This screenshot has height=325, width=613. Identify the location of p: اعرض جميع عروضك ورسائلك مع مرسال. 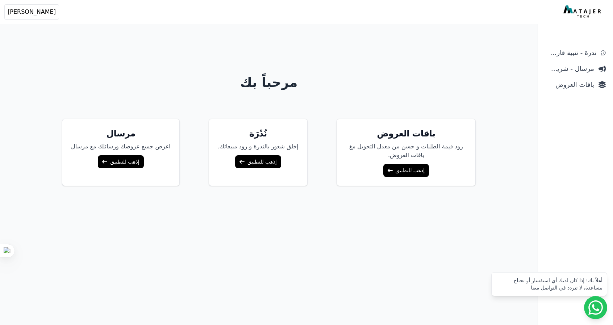
(121, 147).